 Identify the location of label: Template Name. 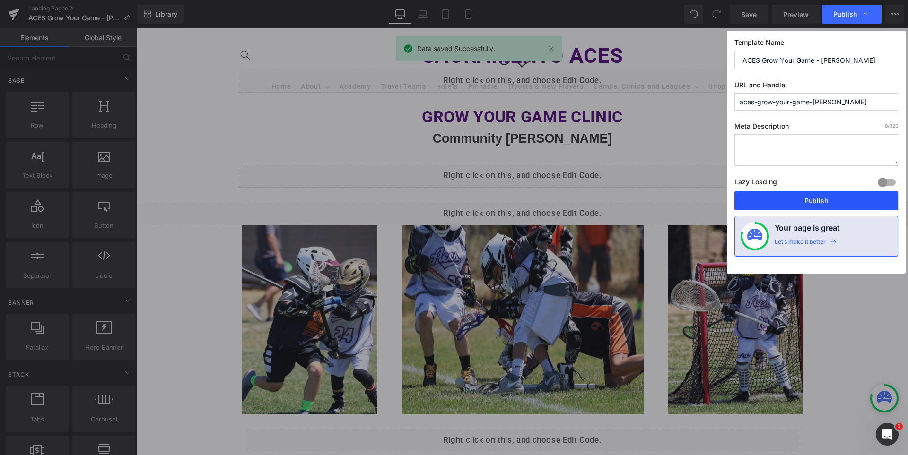
(816, 44).